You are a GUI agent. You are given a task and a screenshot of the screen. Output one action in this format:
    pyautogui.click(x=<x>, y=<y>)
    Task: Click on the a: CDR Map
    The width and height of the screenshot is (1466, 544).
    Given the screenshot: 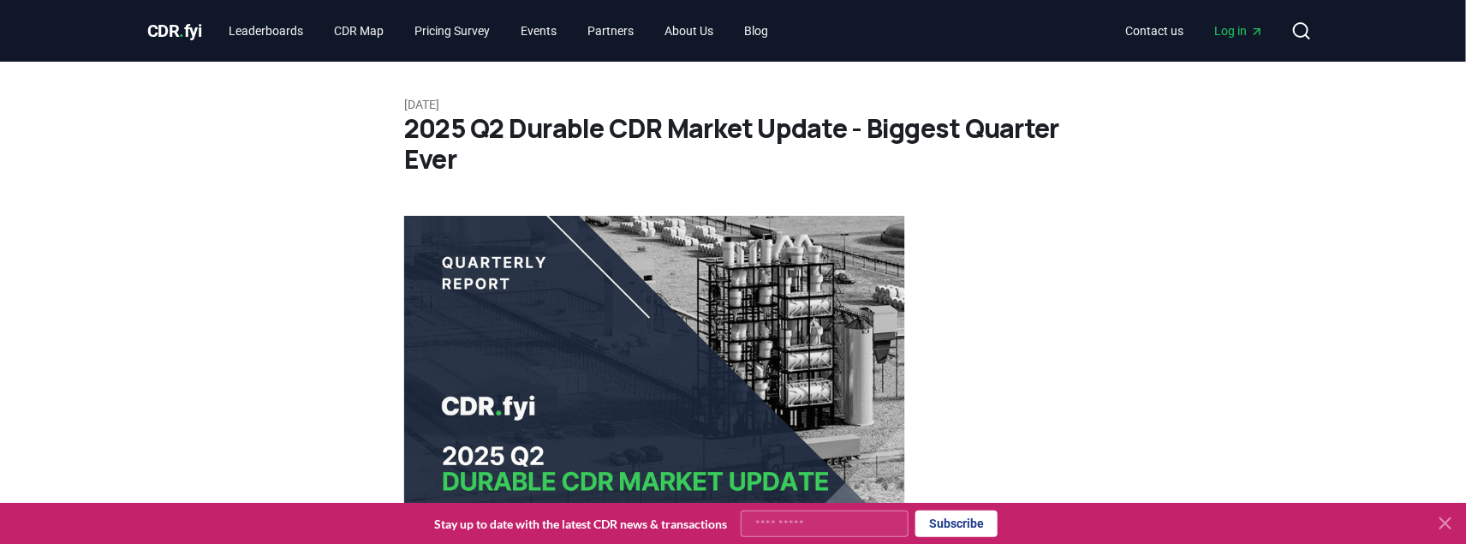 What is the action you would take?
    pyautogui.click(x=360, y=31)
    